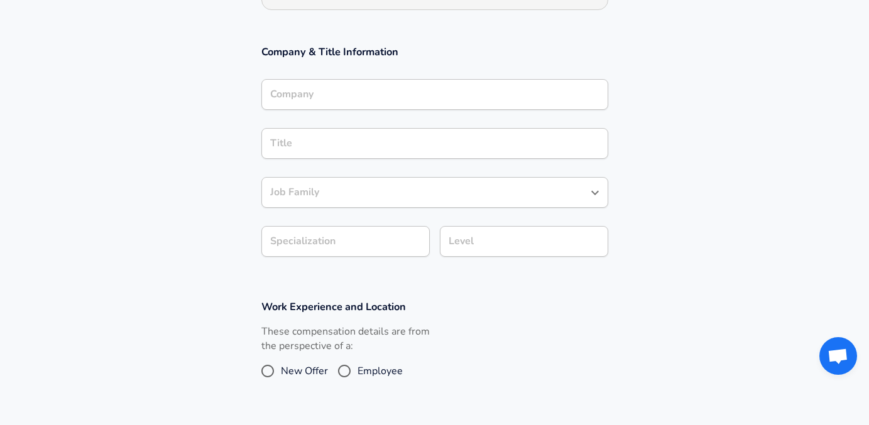 The height and width of the screenshot is (425, 869). I want to click on input: Google, so click(435, 94).